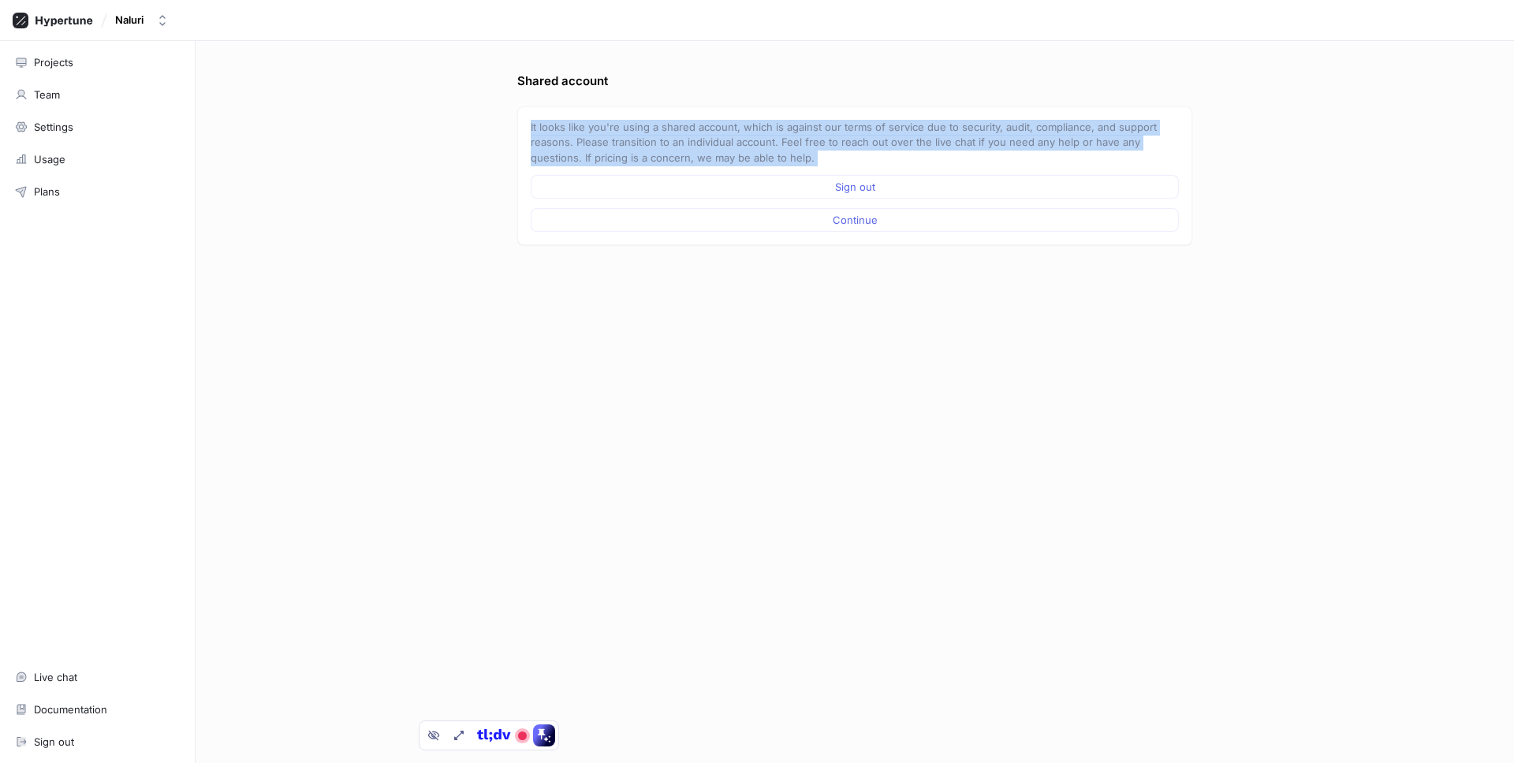 This screenshot has width=1514, height=763. Describe the element at coordinates (855, 187) in the screenshot. I see `button: Sign out` at that location.